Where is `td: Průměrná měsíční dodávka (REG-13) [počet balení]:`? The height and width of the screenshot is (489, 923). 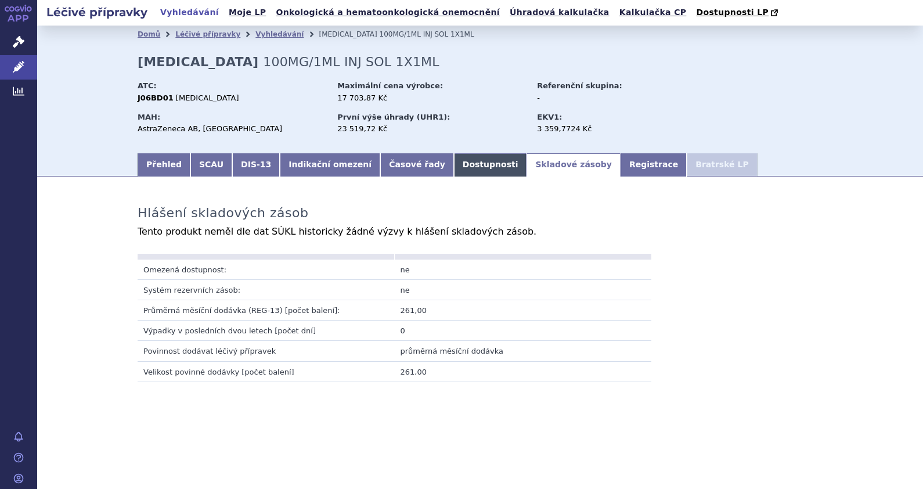 td: Průměrná měsíční dodávka (REG-13) [počet balení]: is located at coordinates (266, 310).